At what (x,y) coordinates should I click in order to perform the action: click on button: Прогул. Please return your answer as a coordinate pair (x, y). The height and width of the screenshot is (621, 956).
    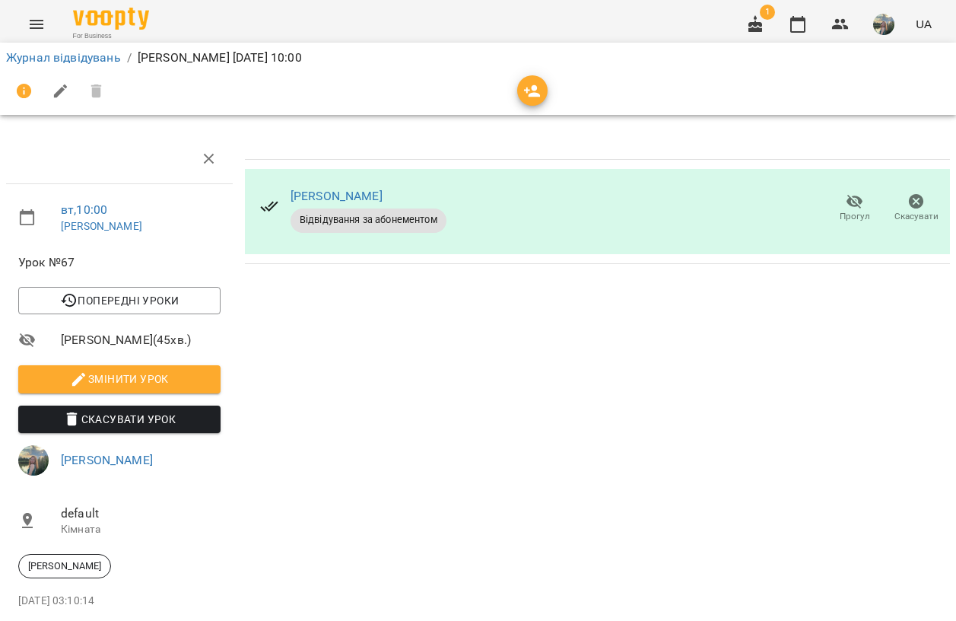
    Looking at the image, I should click on (854, 208).